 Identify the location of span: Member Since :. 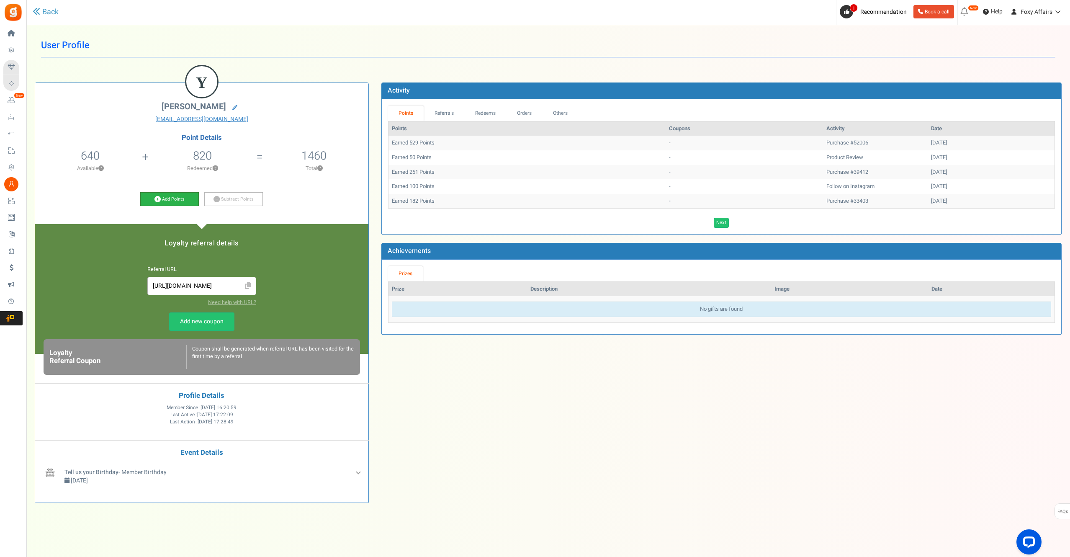
(201, 407).